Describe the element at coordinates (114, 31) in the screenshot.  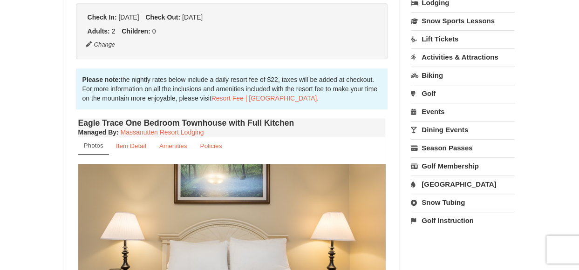
I see `span: 2` at that location.